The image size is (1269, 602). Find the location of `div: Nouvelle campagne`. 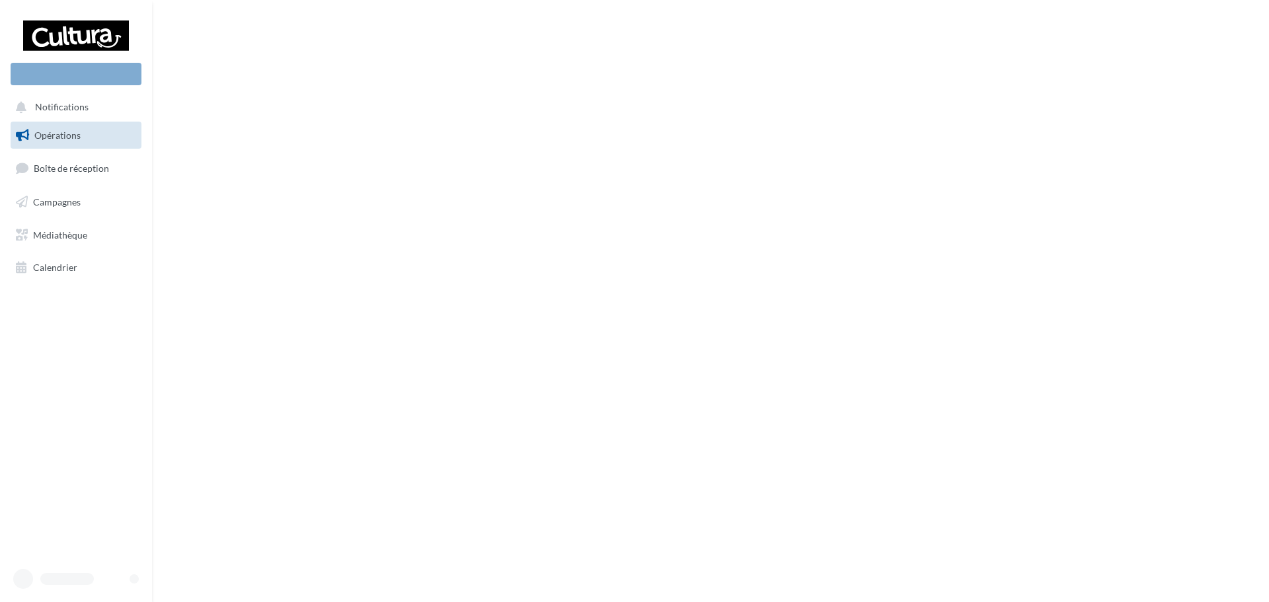

div: Nouvelle campagne is located at coordinates (76, 74).